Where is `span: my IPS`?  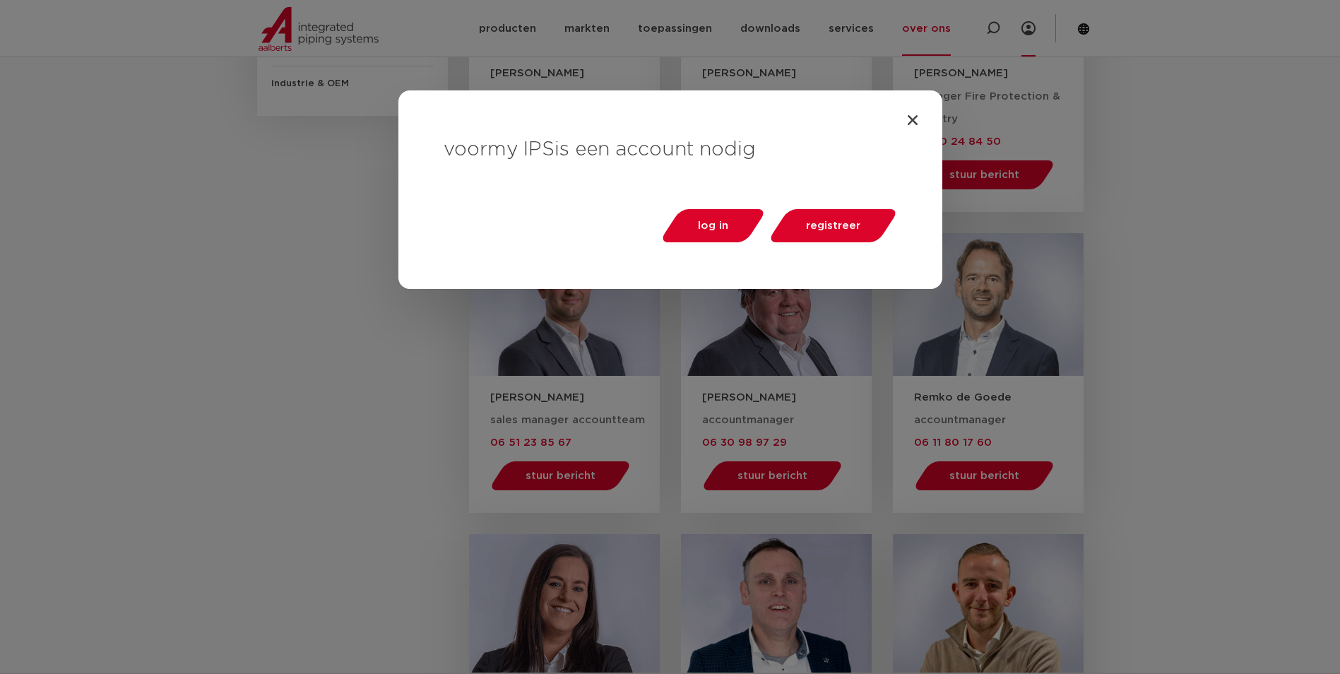 span: my IPS is located at coordinates (521, 150).